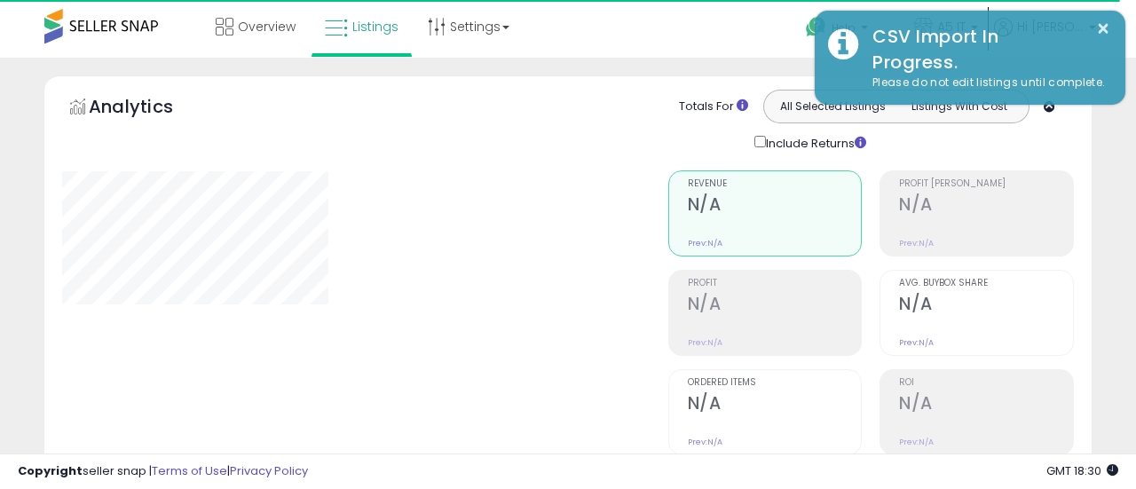 The image size is (1136, 489). Describe the element at coordinates (816, 27) in the screenshot. I see `i: Get Help` at that location.